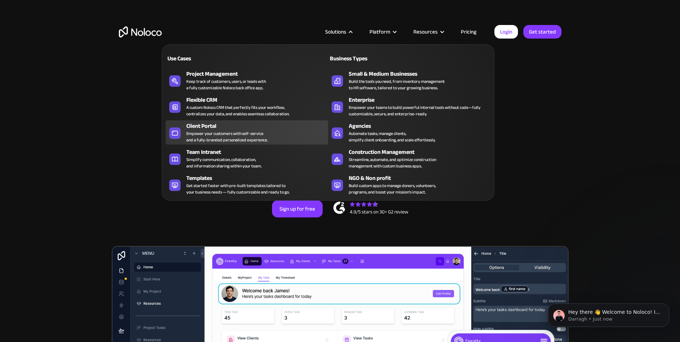 The image size is (680, 342). Describe the element at coordinates (247, 132) in the screenshot. I see `a: Client PortalEmpower your customers with self-serviceand a fully-branded personalized experience.` at that location.